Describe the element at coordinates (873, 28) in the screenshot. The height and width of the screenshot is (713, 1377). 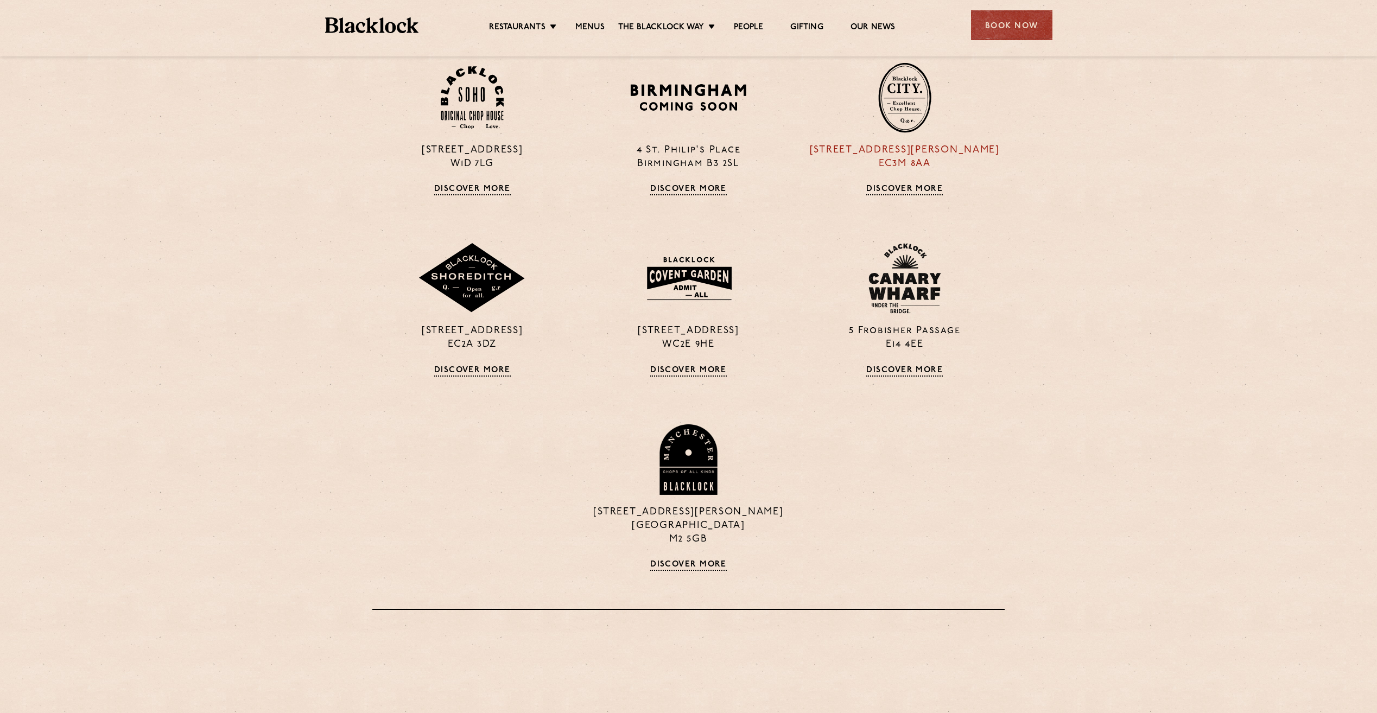
I see `a: Our News` at that location.